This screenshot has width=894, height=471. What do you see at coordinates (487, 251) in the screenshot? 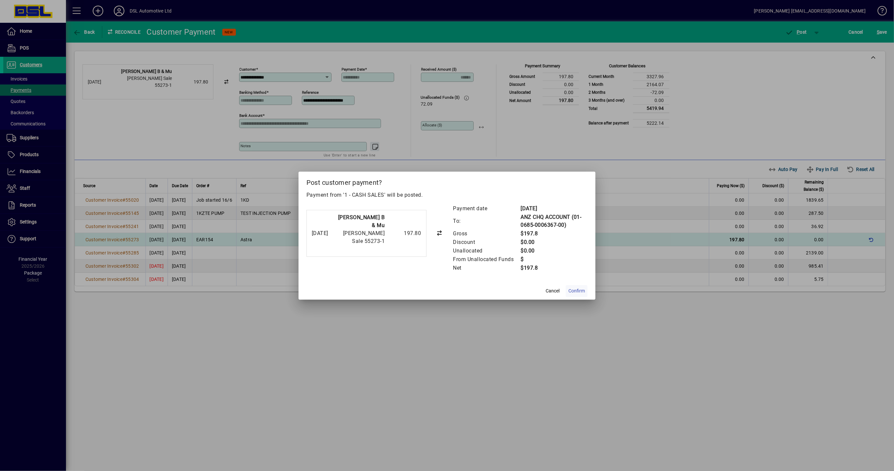
I see `td: Unallocated` at bounding box center [487, 251].